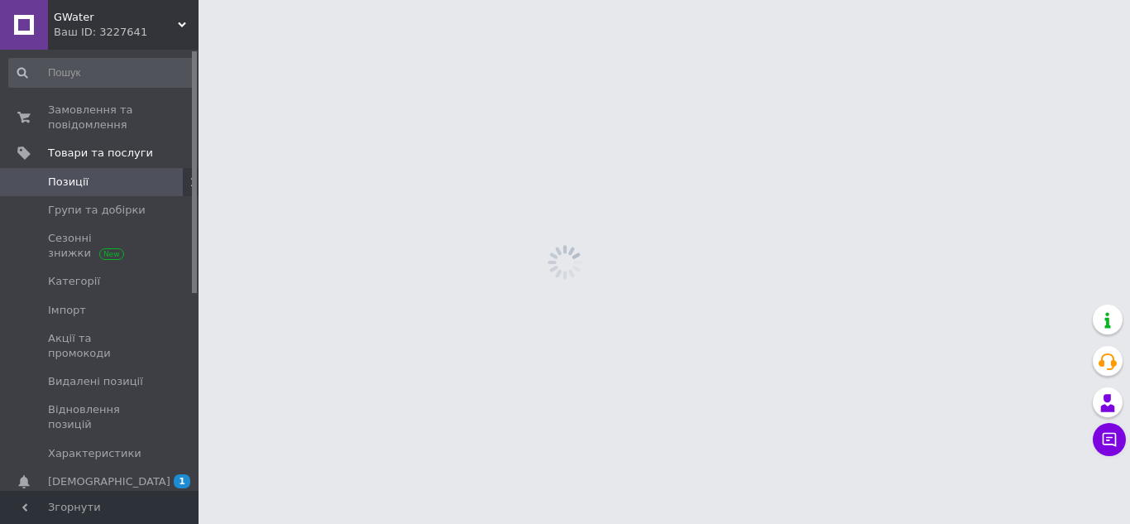 The width and height of the screenshot is (1130, 524). Describe the element at coordinates (100, 153) in the screenshot. I see `span: Товари та послуги` at that location.